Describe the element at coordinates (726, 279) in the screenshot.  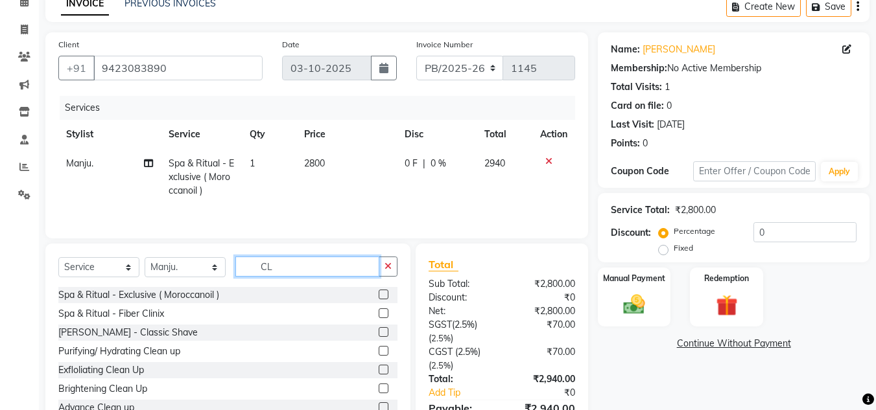
I see `label: Redemption` at that location.